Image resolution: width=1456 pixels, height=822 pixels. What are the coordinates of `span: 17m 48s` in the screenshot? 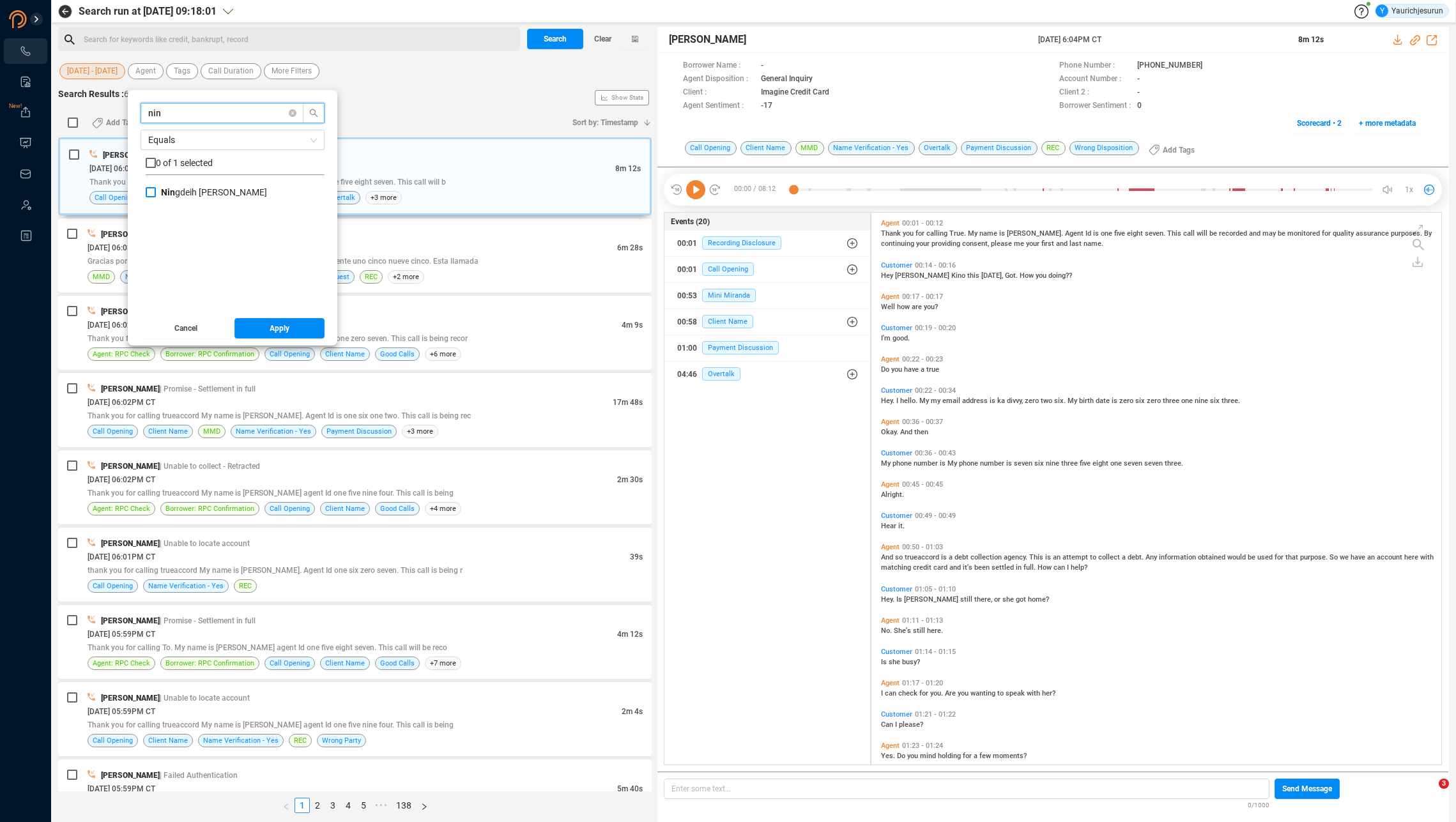 It's located at (627, 402).